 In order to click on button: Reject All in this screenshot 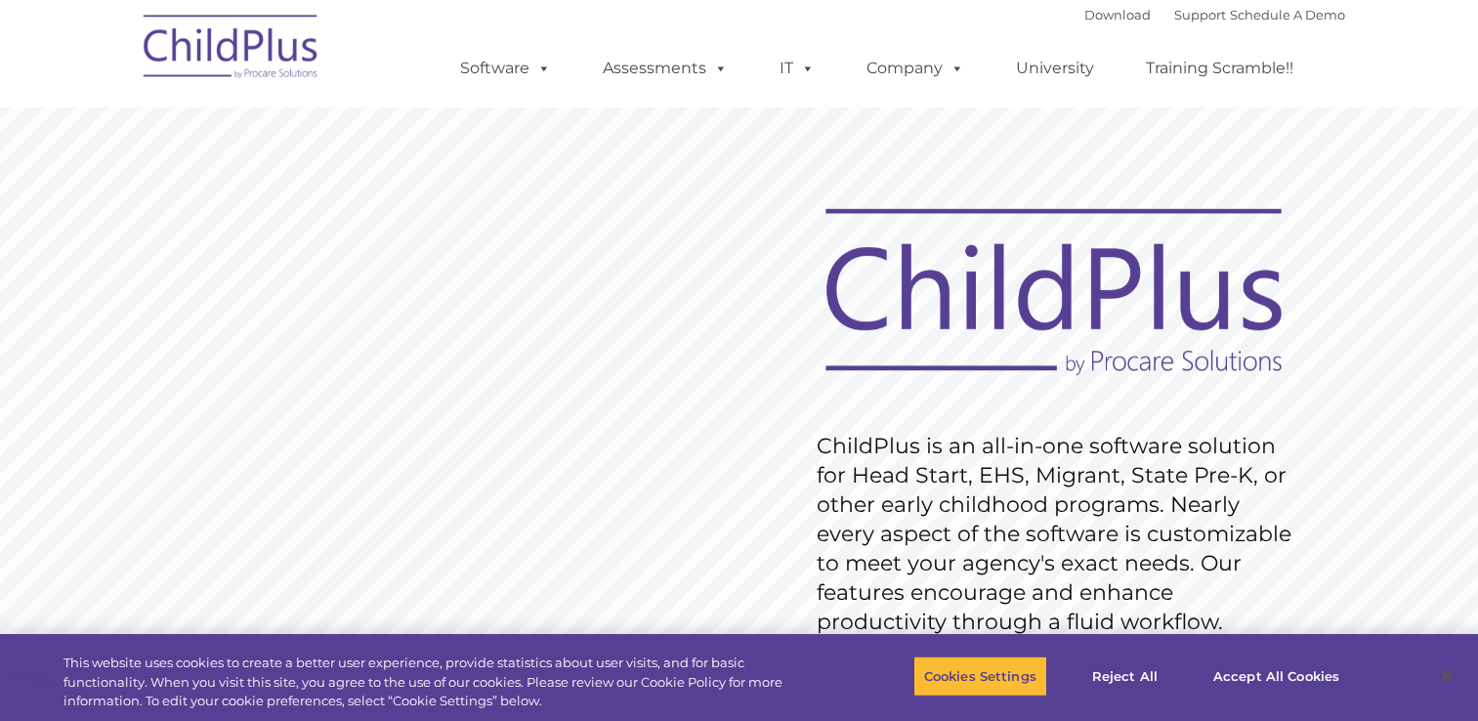, I will do `click(1124, 676)`.